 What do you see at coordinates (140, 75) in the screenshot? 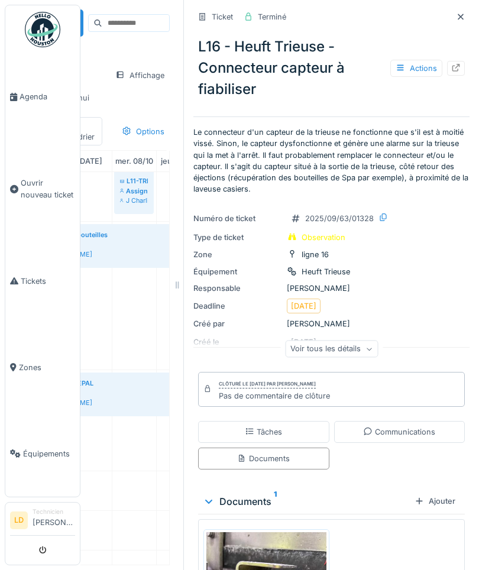
I see `div: Affichage` at bounding box center [140, 75].